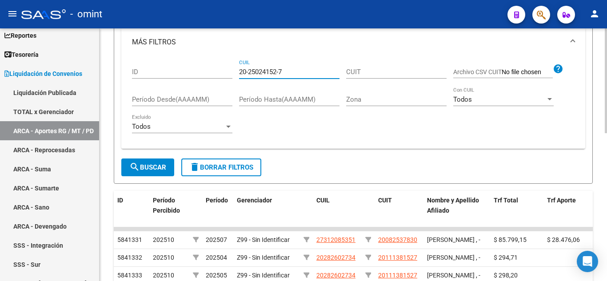 This screenshot has width=607, height=281. I want to click on span: $ 298,20, so click(506, 275).